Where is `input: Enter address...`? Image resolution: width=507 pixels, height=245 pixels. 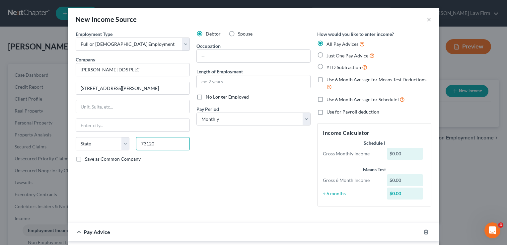 input: Enter address... is located at coordinates (133, 88).